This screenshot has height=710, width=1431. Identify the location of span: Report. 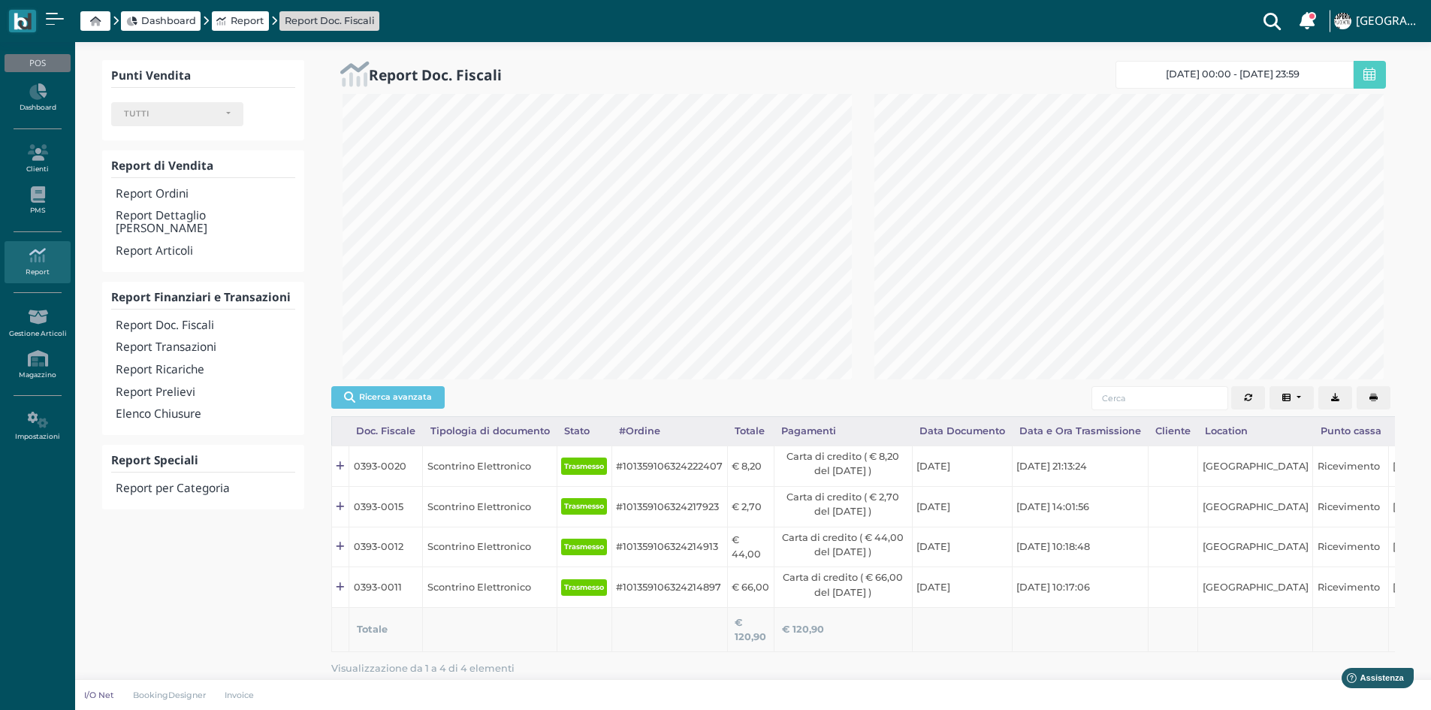
(247, 20).